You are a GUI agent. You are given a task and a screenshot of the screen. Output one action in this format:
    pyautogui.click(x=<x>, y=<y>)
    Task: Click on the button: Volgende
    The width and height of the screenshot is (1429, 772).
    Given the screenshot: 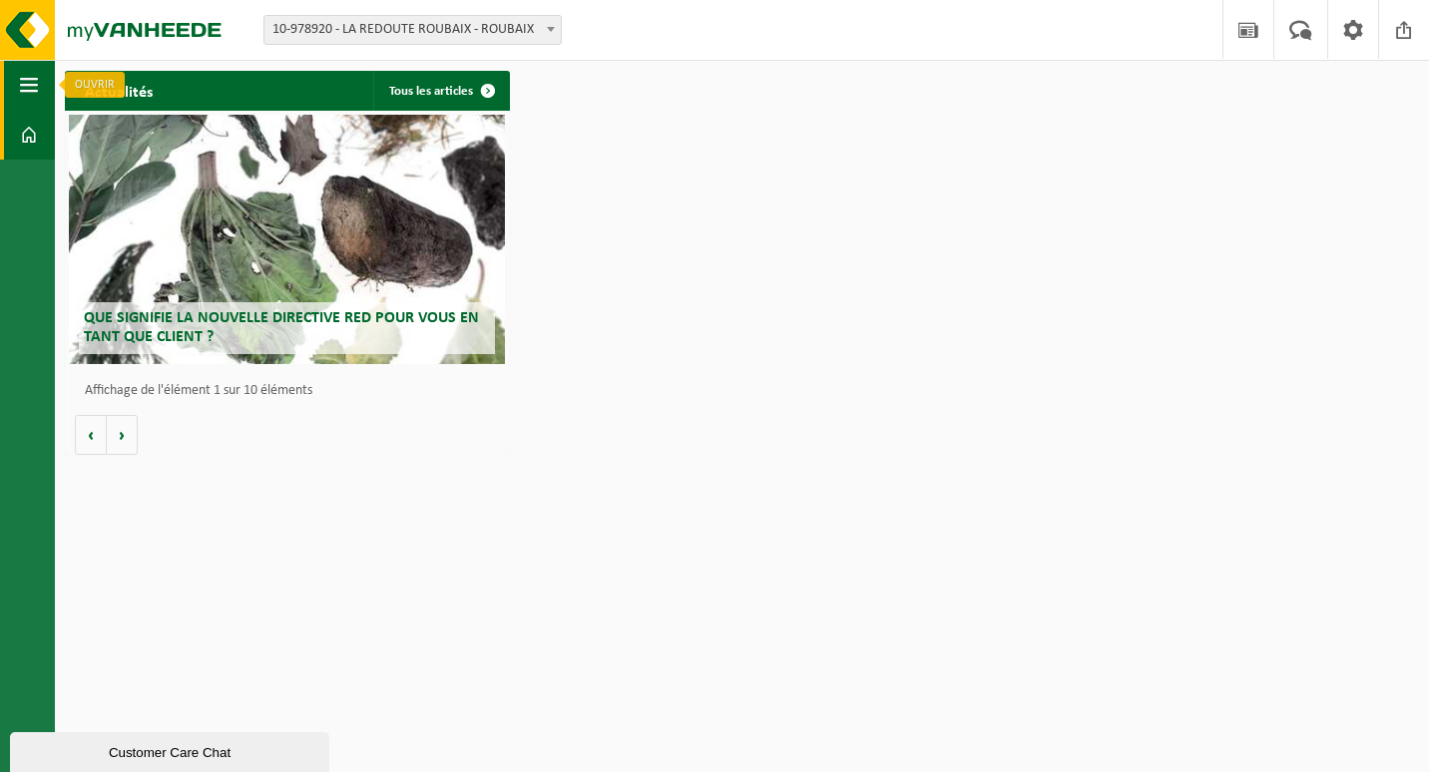 What is the action you would take?
    pyautogui.click(x=122, y=435)
    